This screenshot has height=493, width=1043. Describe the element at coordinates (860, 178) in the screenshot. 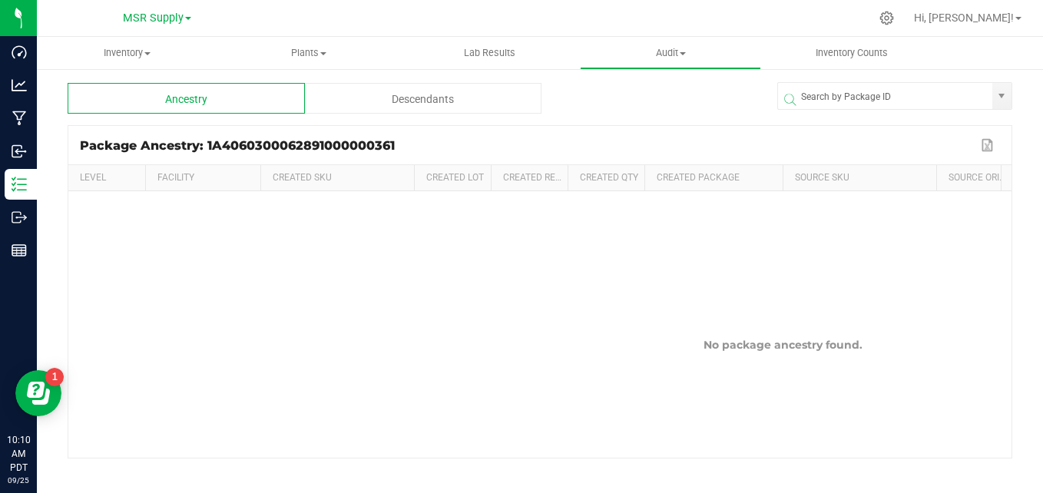

I see `th: Source SKU` at that location.